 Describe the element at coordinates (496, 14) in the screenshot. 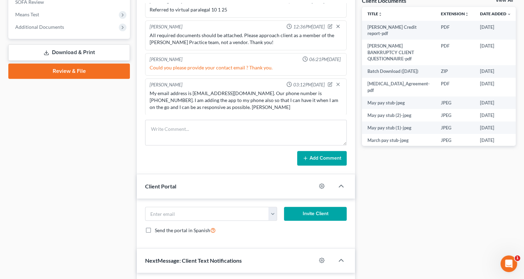

I see `a: Date Added expand_more` at that location.